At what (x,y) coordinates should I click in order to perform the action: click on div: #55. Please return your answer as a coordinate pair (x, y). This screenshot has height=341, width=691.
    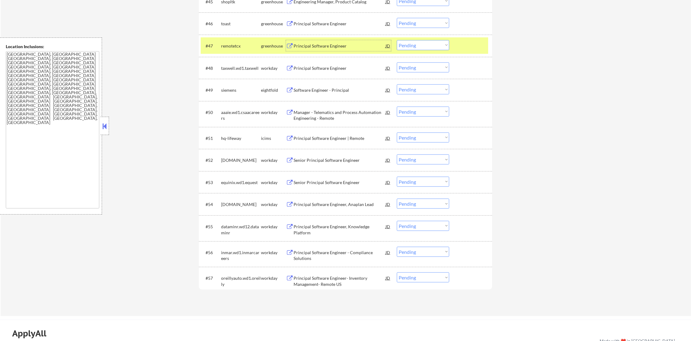
    Looking at the image, I should click on (211, 227).